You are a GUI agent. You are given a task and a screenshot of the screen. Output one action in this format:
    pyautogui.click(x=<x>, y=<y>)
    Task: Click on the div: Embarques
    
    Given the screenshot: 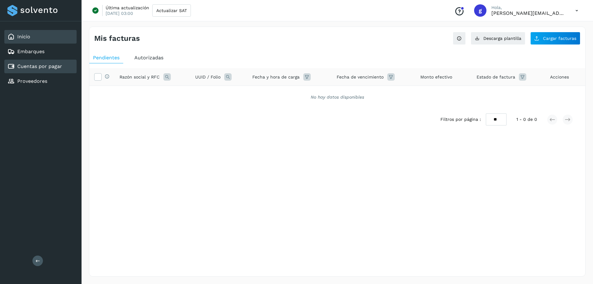 What is the action you would take?
    pyautogui.click(x=40, y=52)
    